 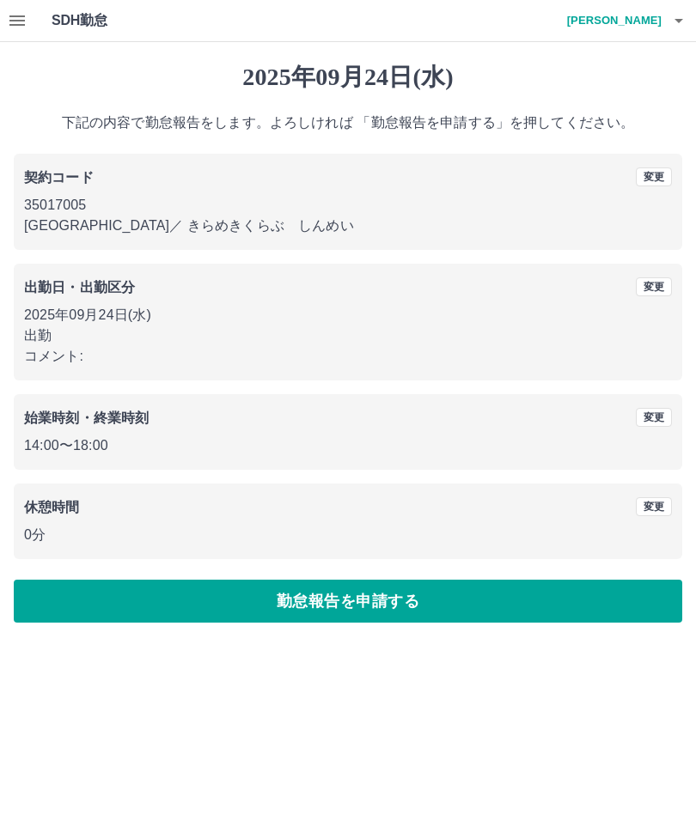 What do you see at coordinates (79, 287) in the screenshot?
I see `b: 出勤日・出勤区分` at bounding box center [79, 287].